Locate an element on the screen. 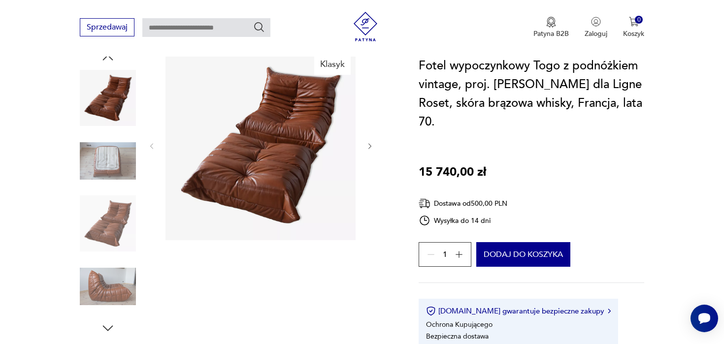 This screenshot has width=724, height=344. li: Bezpieczna dostawa is located at coordinates (457, 336).